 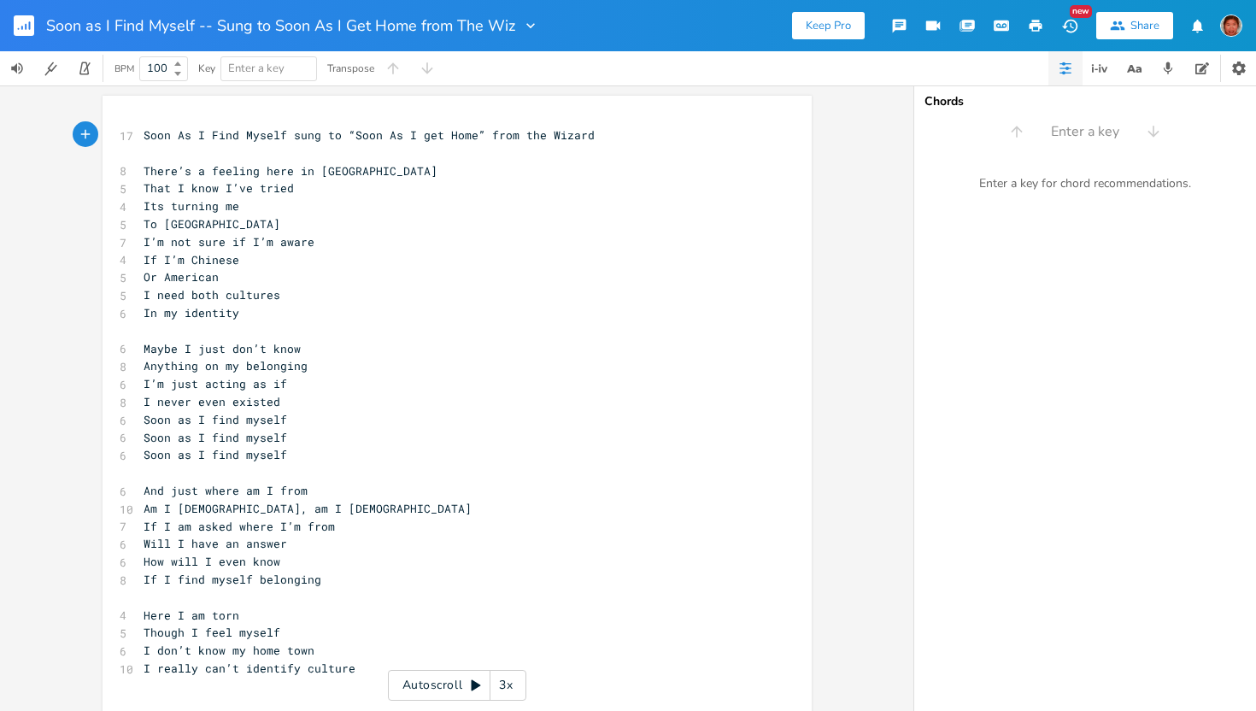 What do you see at coordinates (828, 26) in the screenshot?
I see `button: Keep Pro` at bounding box center [828, 26].